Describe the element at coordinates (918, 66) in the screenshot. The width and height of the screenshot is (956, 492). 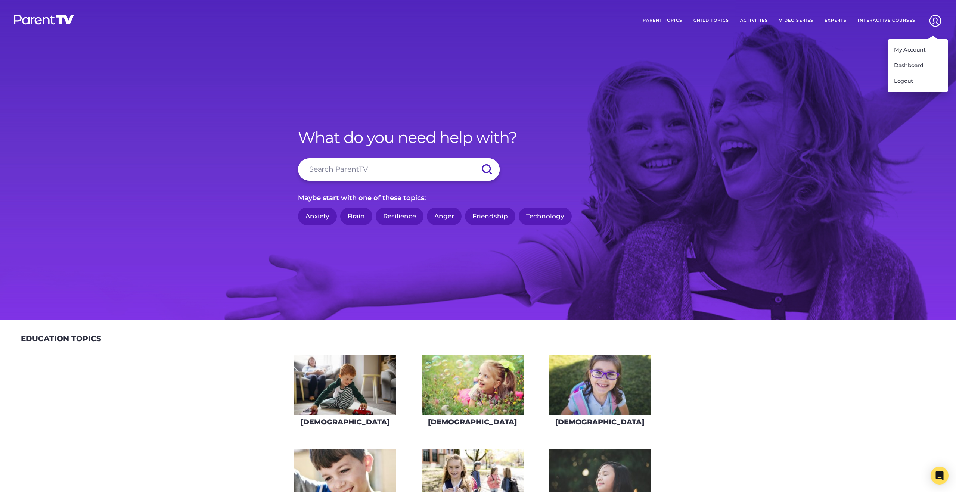
I see `a: Dashboard` at that location.